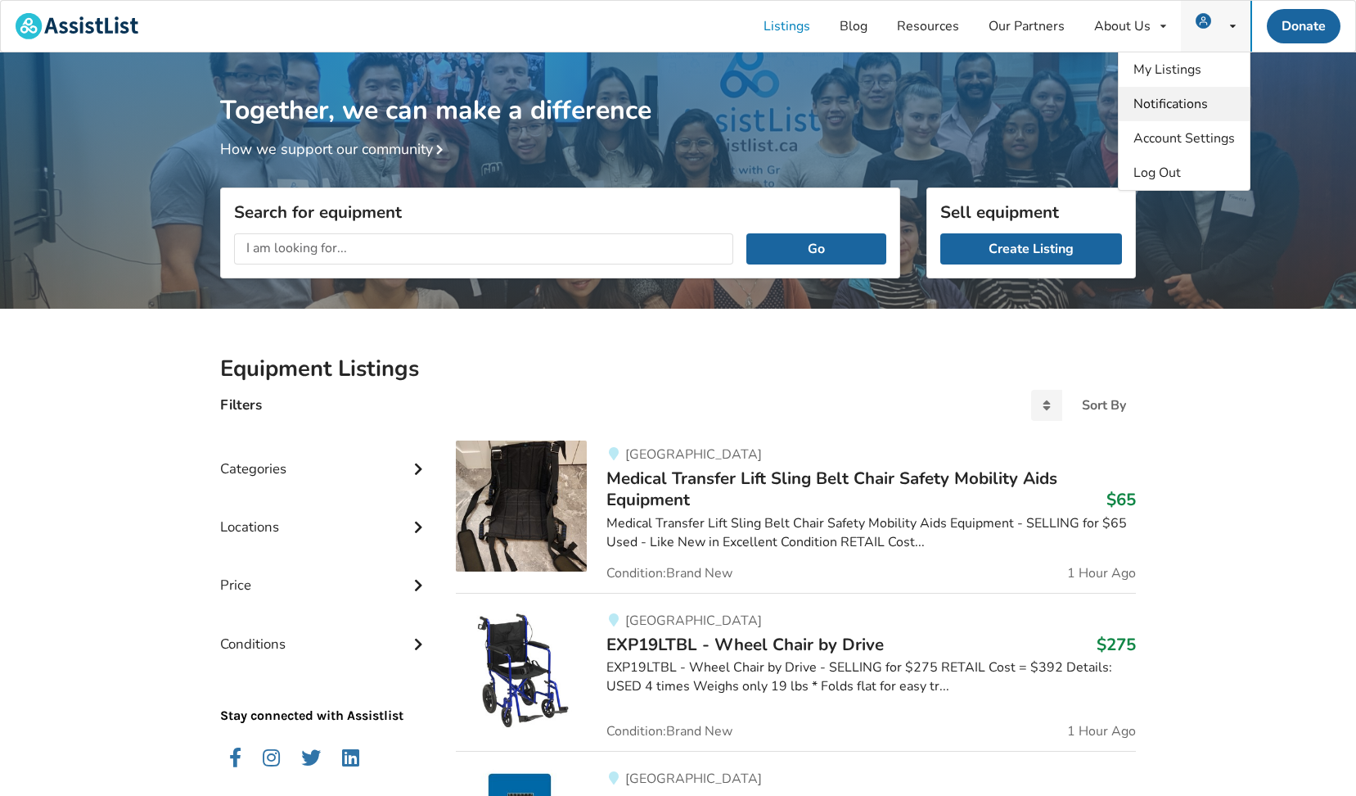 The height and width of the screenshot is (796, 1356). What do you see at coordinates (678, 368) in the screenshot?
I see `h2: Equipment Listings` at bounding box center [678, 368].